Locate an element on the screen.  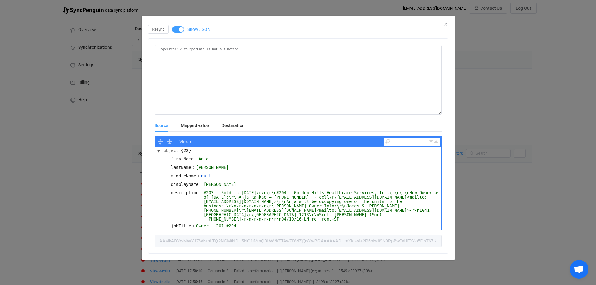
div: Mapped value is located at coordinates (195, 126).